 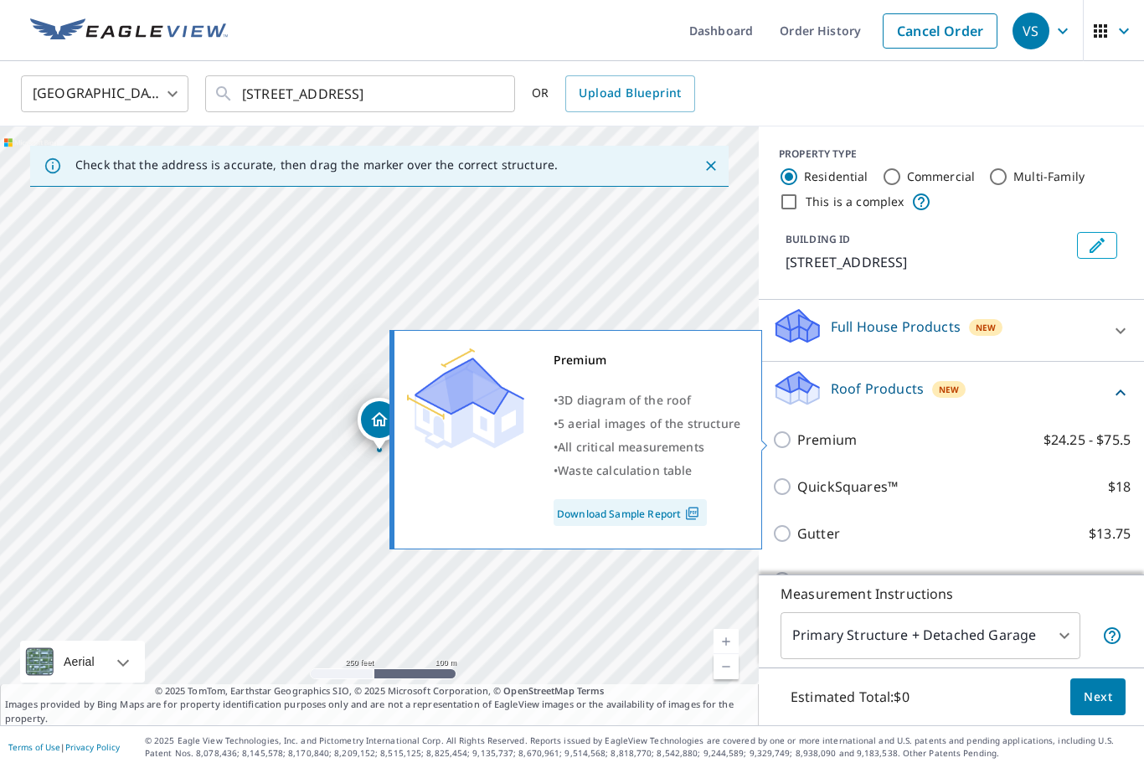 I want to click on a: Terms of Use, so click(x=34, y=747).